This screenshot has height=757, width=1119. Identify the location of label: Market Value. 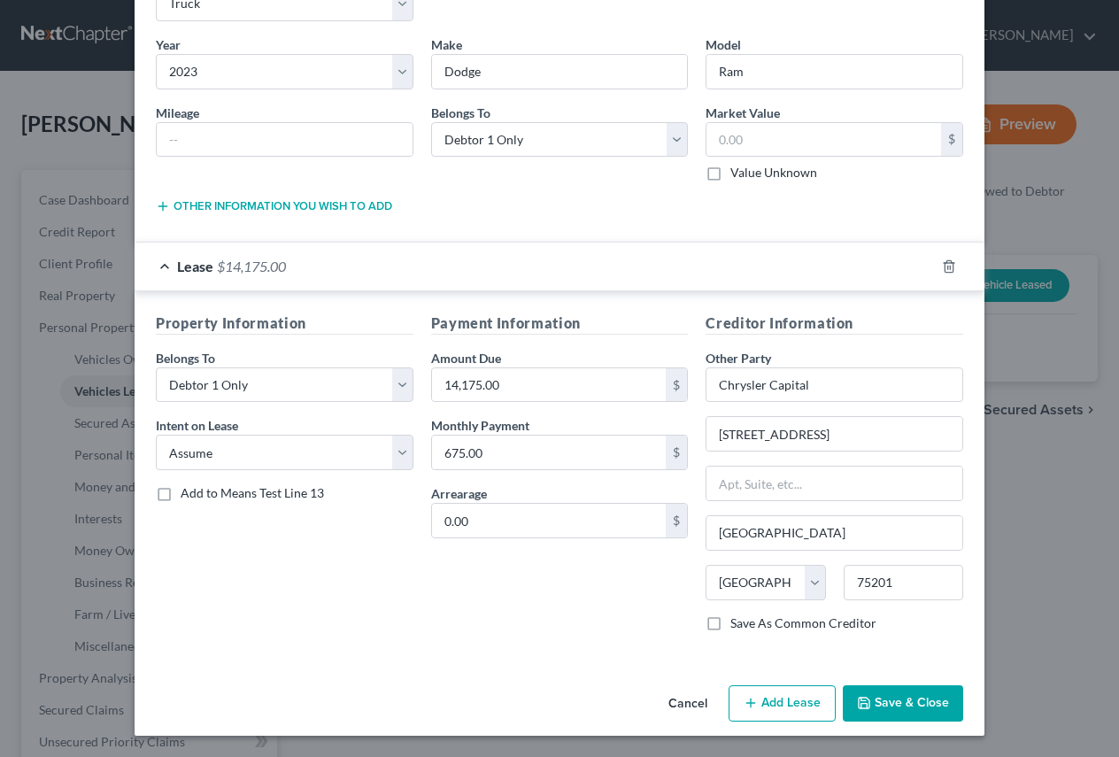
(743, 112).